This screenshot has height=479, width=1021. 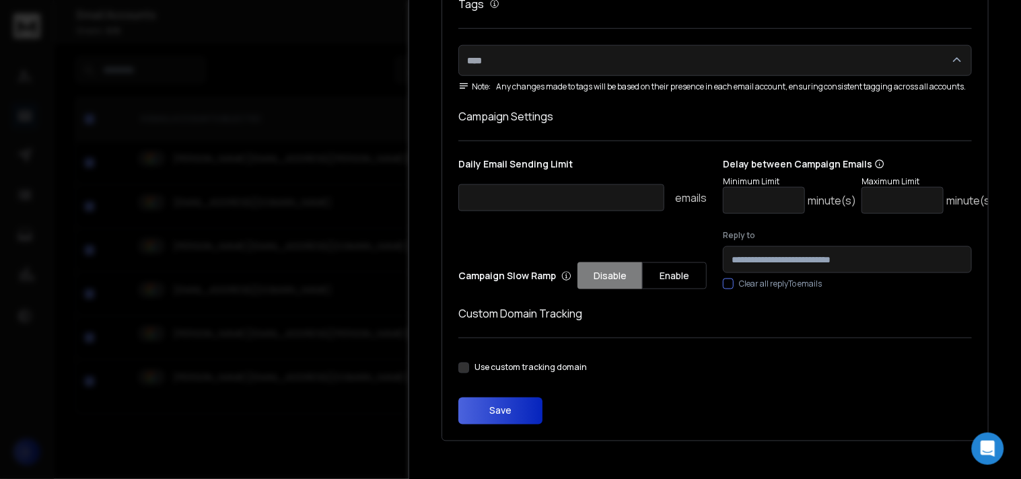 I want to click on label: Use custom tracking domain, so click(x=530, y=368).